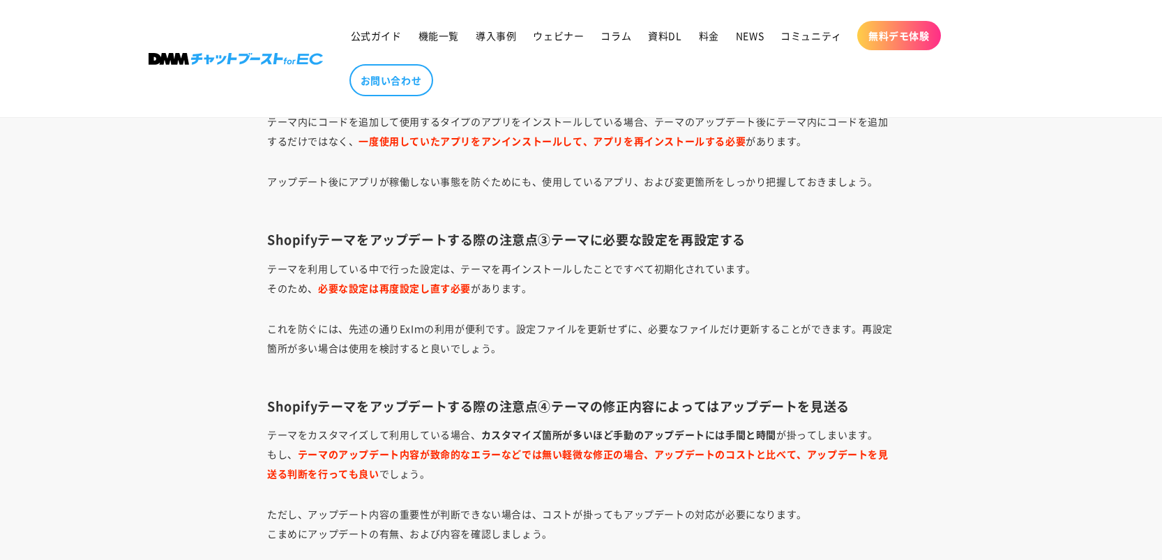  Describe the element at coordinates (899, 36) in the screenshot. I see `span: 無料デモ体験` at that location.